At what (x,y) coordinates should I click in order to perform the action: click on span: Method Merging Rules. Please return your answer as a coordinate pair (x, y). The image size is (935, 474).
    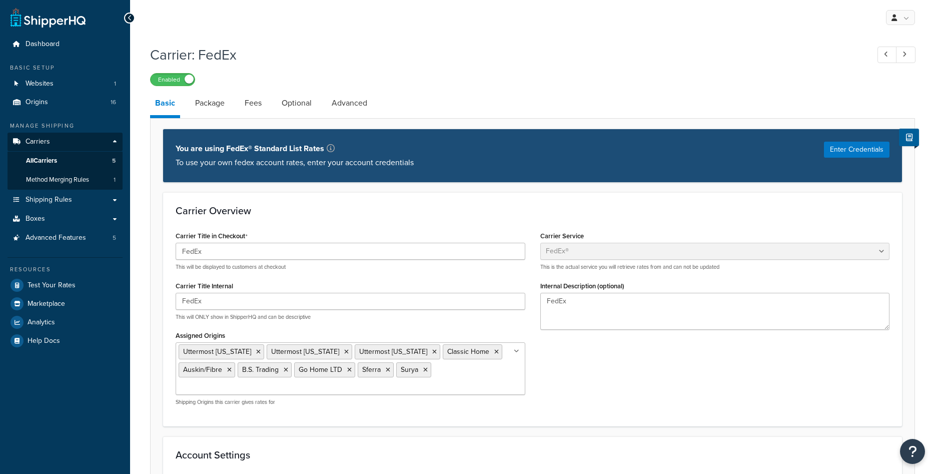
    Looking at the image, I should click on (58, 180).